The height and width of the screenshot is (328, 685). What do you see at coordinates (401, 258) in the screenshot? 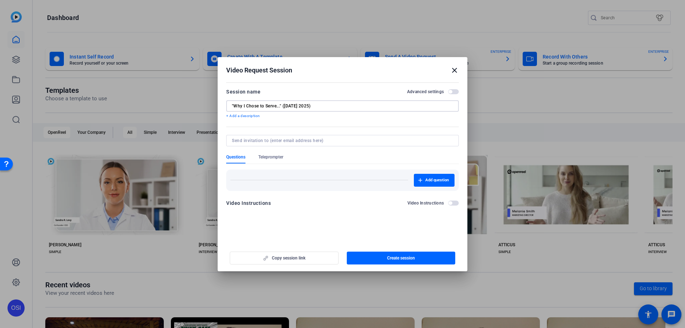
I see `span: Create session` at bounding box center [401, 258].